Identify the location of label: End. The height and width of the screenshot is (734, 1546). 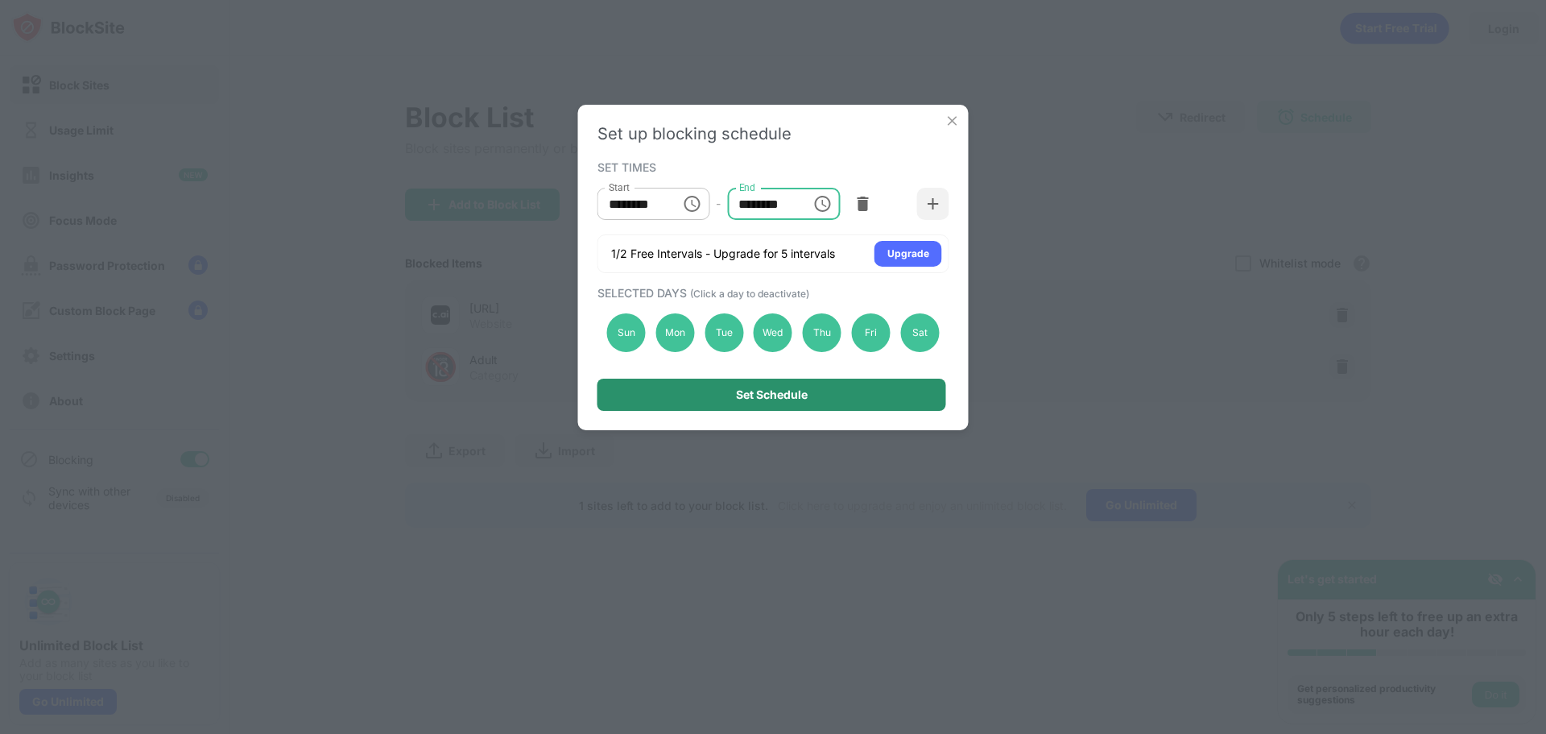
(747, 187).